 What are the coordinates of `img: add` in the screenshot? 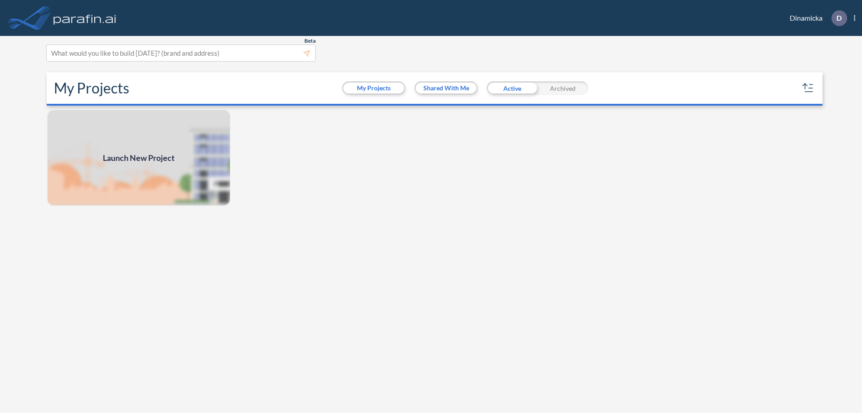 It's located at (139, 158).